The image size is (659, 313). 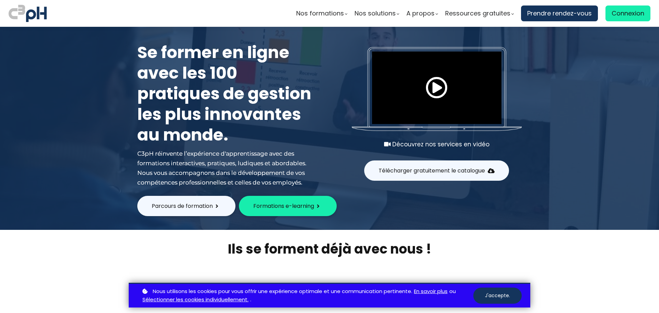 What do you see at coordinates (182, 206) in the screenshot?
I see `span: Parcours de formation` at bounding box center [182, 206].